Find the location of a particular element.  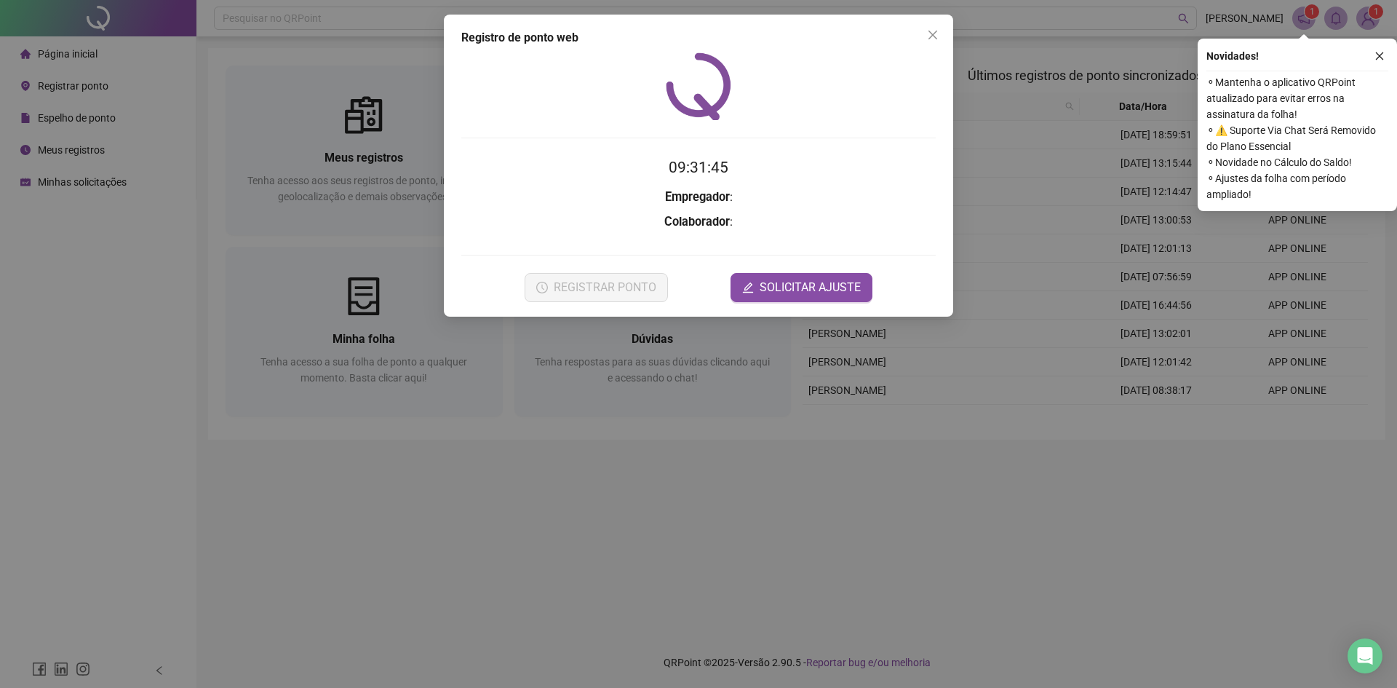

div: Registro de ponto web is located at coordinates (699, 38).